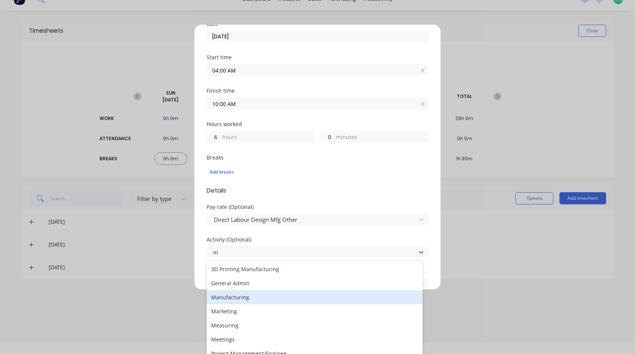 This screenshot has width=635, height=354. What do you see at coordinates (318, 207) in the screenshot?
I see `div: Pay rate (Optional)` at bounding box center [318, 207].